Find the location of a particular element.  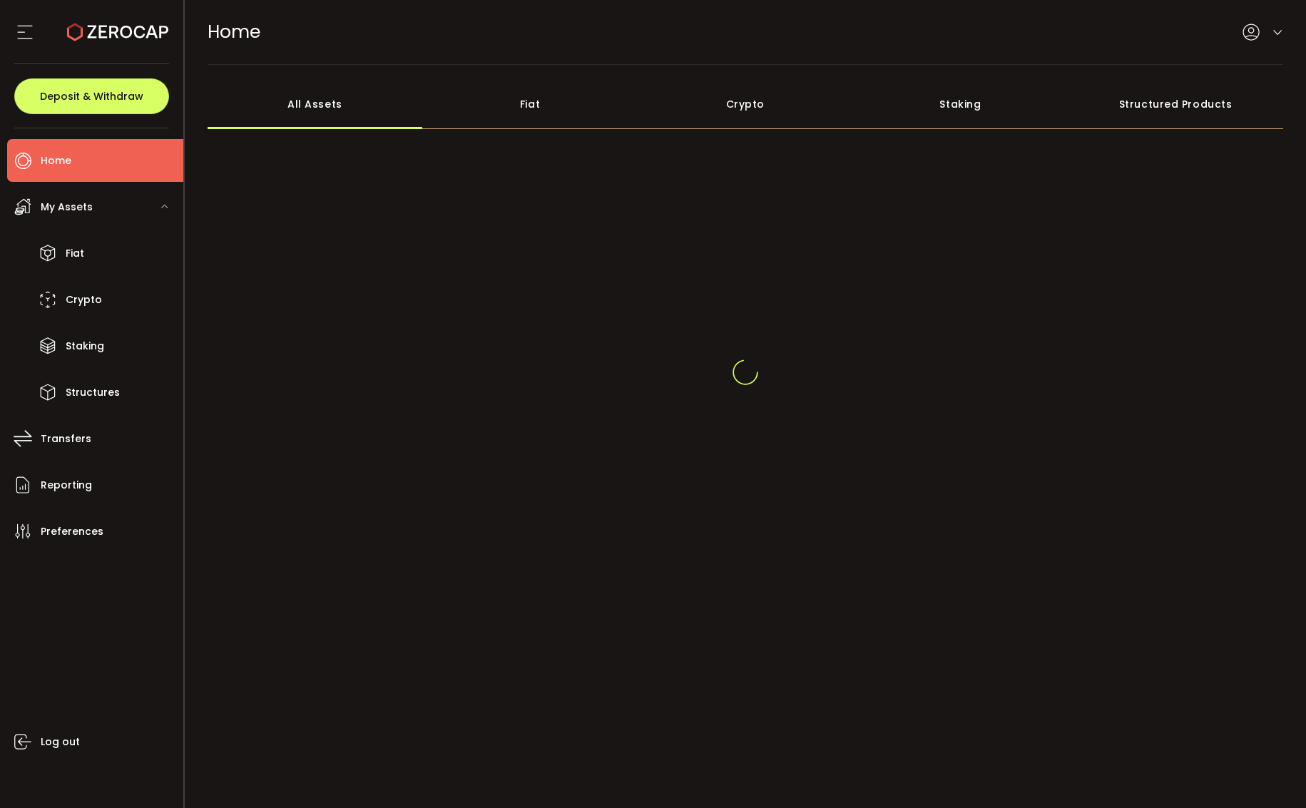

span: Staking is located at coordinates (85, 346).